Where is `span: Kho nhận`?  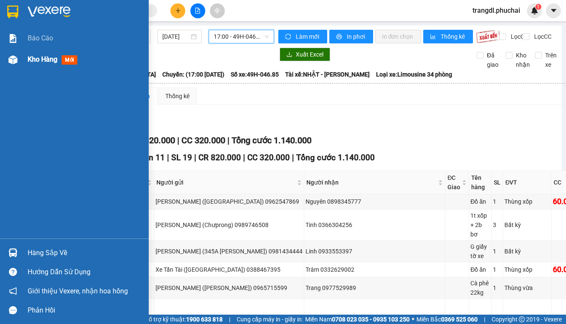 span: Kho nhận is located at coordinates (522, 60).